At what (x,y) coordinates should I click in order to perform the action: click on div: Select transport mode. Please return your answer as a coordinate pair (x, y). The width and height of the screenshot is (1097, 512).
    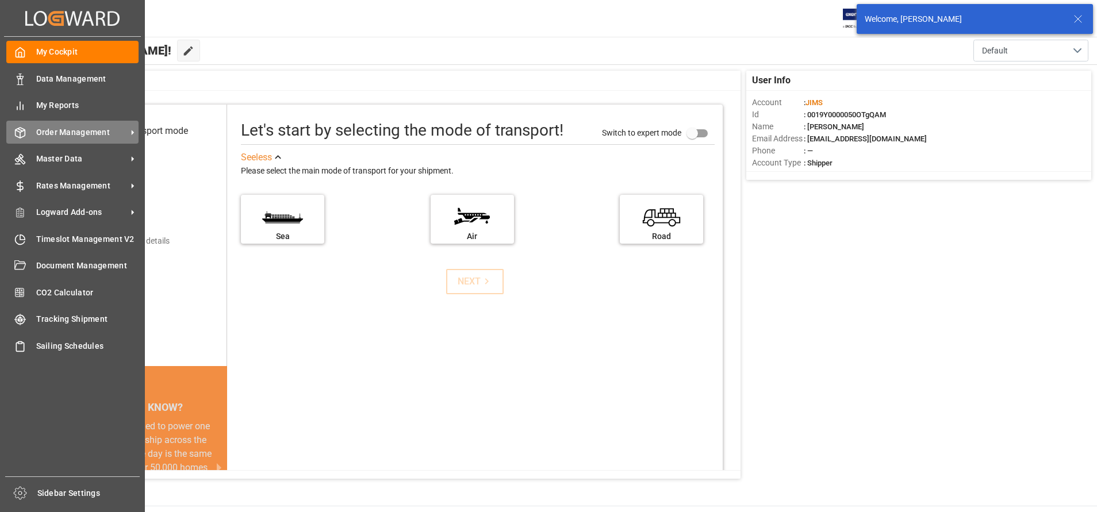
    Looking at the image, I should click on (143, 131).